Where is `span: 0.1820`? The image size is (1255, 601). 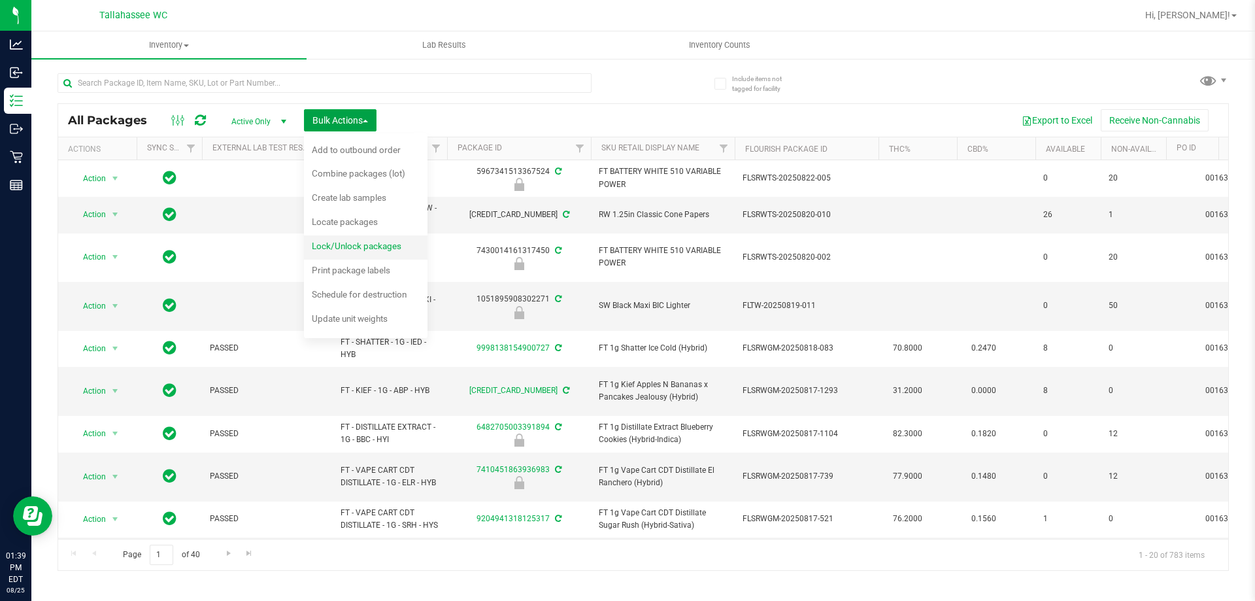 span: 0.1820 is located at coordinates (984, 433).